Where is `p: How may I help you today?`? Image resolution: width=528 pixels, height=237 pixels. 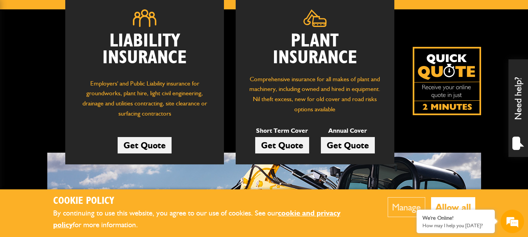
p: How may I help you today? is located at coordinates (456, 226).